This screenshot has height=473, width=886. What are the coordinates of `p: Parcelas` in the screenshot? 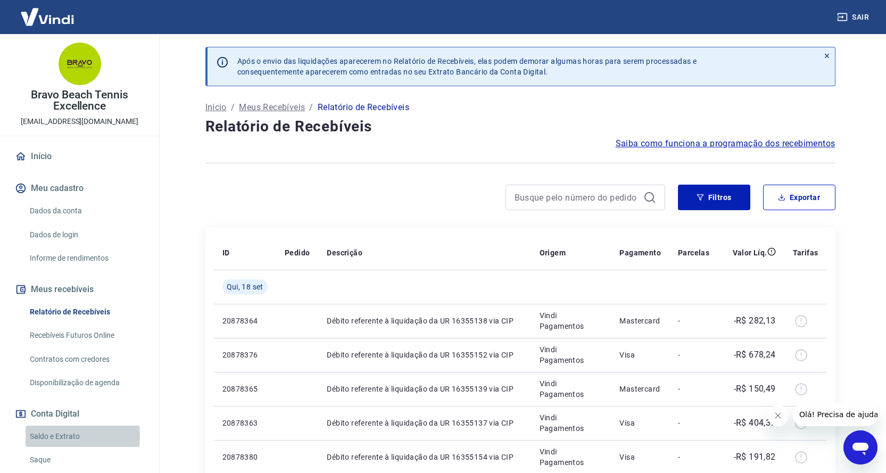 It's located at (693, 253).